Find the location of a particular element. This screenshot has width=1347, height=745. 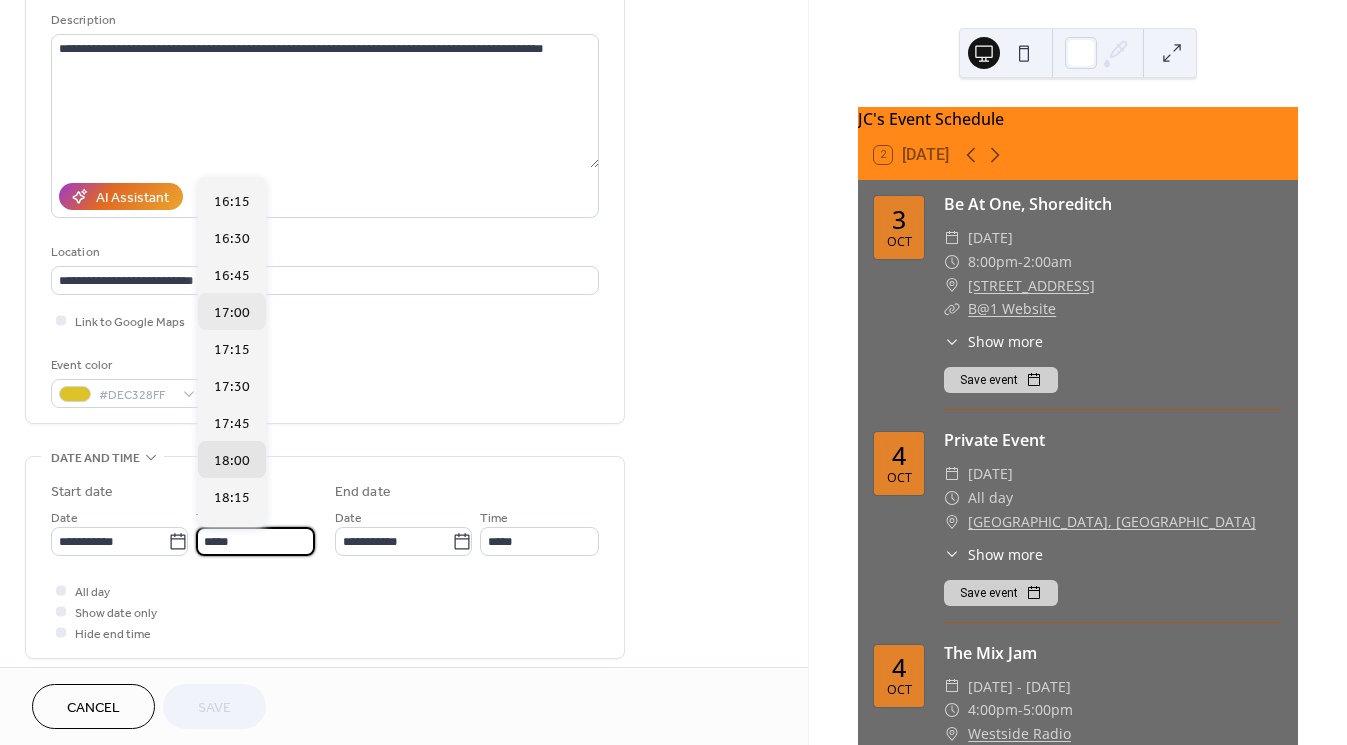

span: 17:45 is located at coordinates (232, 423).